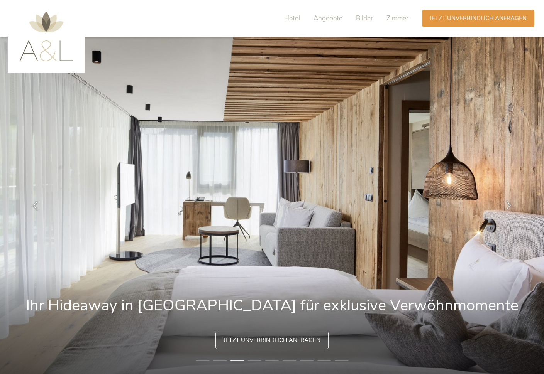 This screenshot has width=544, height=374. What do you see at coordinates (364, 18) in the screenshot?
I see `span: Bilder` at bounding box center [364, 18].